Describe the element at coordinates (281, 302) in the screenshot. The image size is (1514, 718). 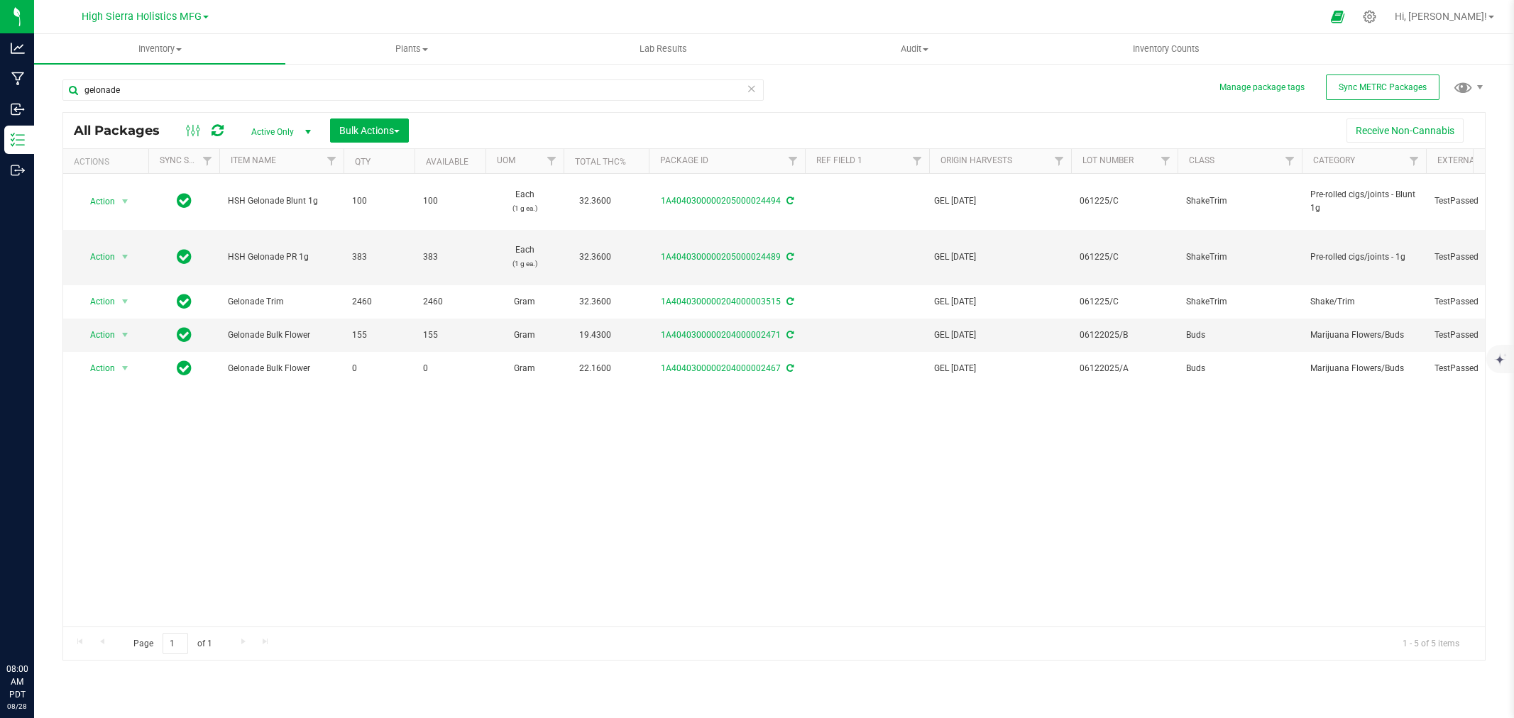
I see `span: Gelonade Trim` at that location.